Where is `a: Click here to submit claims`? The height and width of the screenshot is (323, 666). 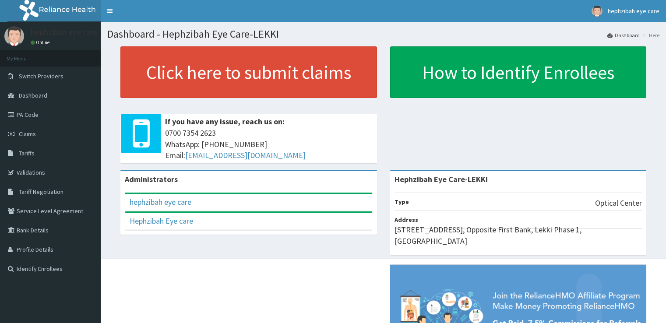 a: Click here to submit claims is located at coordinates (249, 72).